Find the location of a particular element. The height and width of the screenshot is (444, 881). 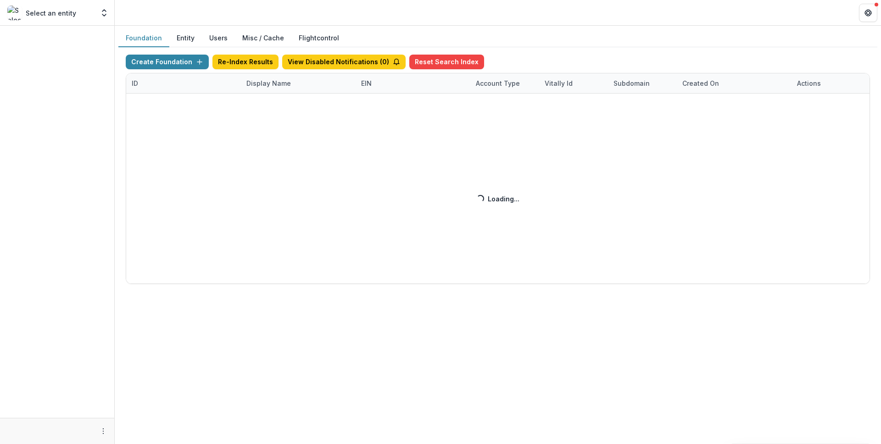

button: Misc / Cache is located at coordinates (263, 38).